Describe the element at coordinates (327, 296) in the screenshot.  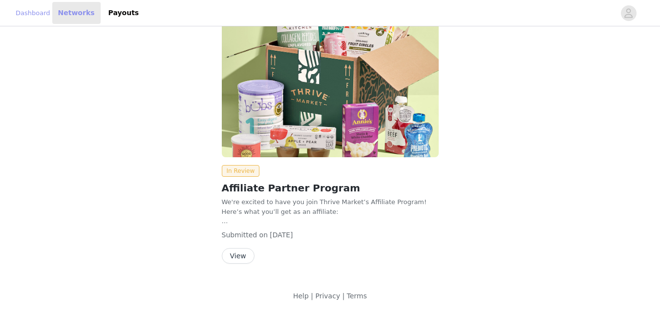
I see `a: Privacy` at that location.